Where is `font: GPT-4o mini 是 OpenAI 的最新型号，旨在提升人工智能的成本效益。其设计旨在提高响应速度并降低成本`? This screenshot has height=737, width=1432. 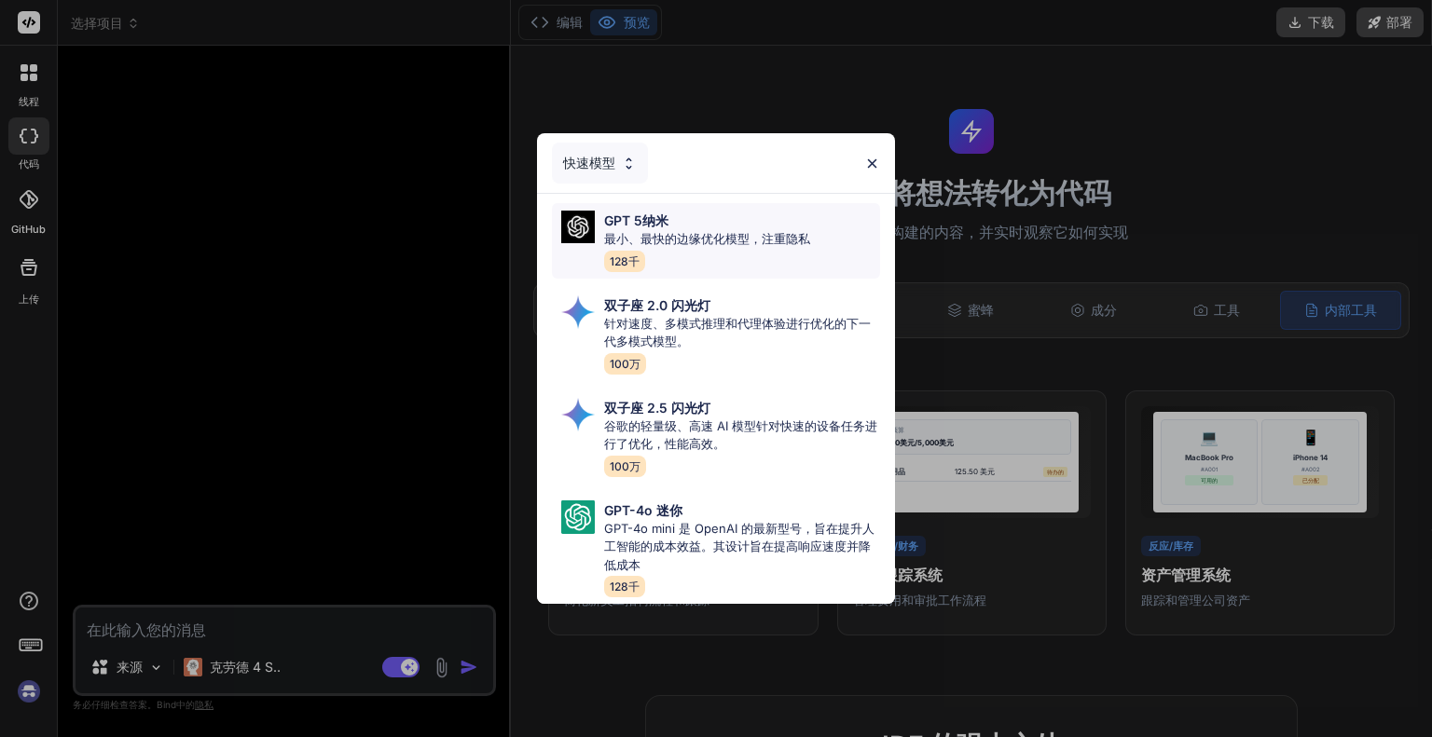 font: GPT-4o mini 是 OpenAI 的最新型号，旨在提升人工智能的成本效益。其设计旨在提高响应速度并降低成本 is located at coordinates (739, 546).